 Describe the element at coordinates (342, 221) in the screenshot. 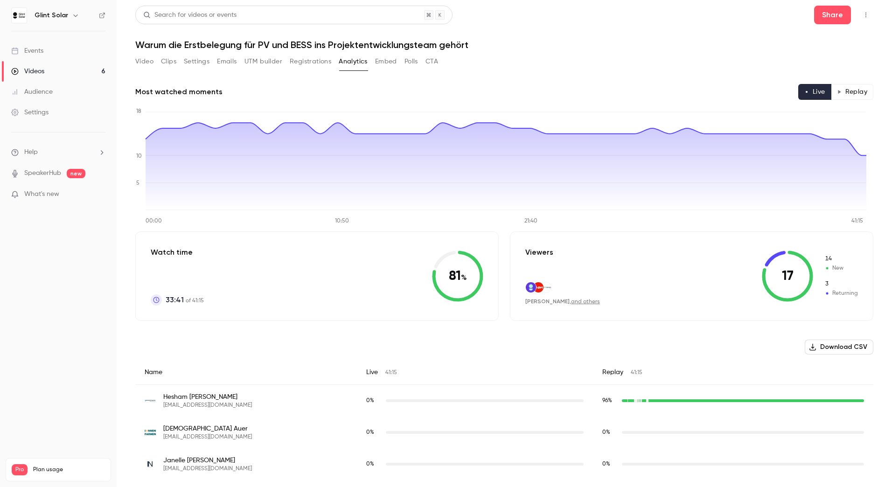

I see `tspan: 10:50` at that location.